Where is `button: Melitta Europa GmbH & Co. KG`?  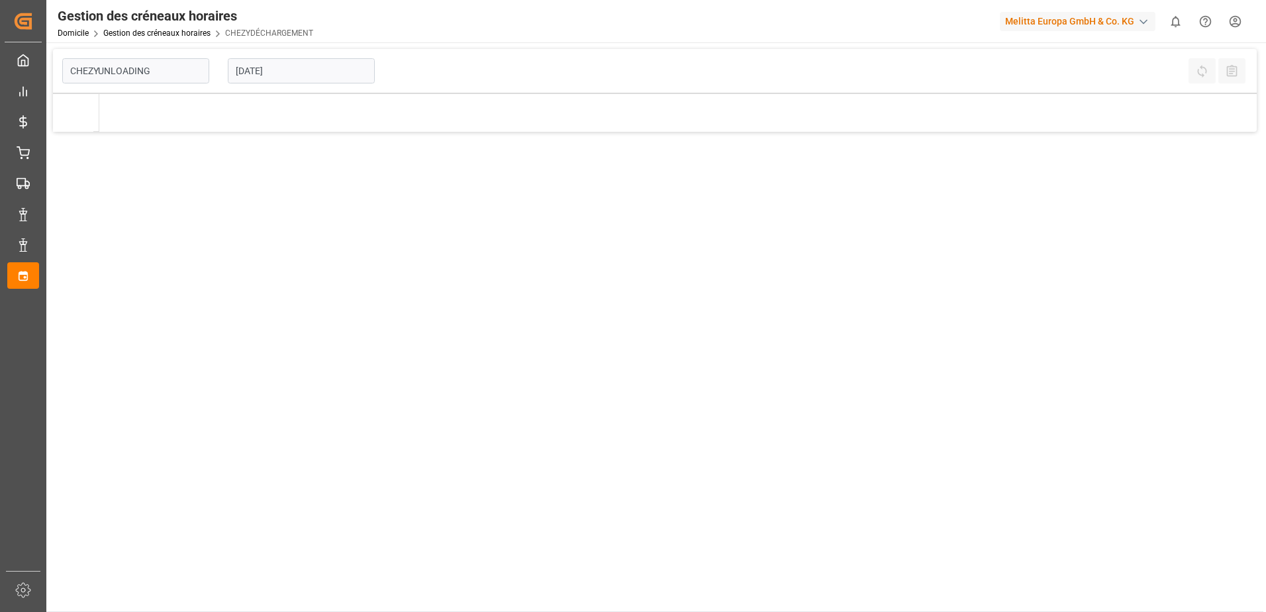 button: Melitta Europa GmbH & Co. KG is located at coordinates (1080, 21).